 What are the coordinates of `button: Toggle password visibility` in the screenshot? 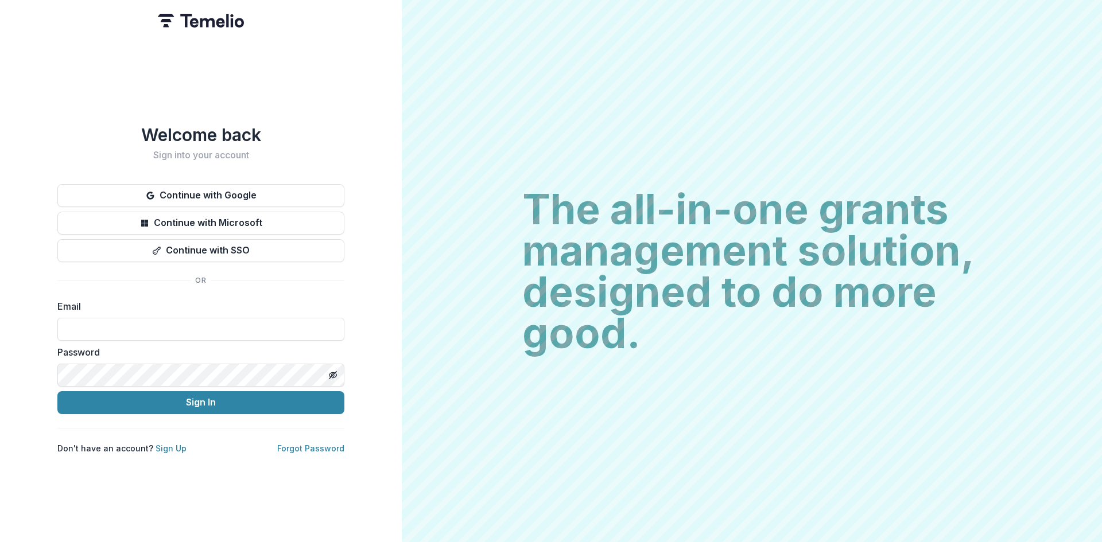 It's located at (333, 375).